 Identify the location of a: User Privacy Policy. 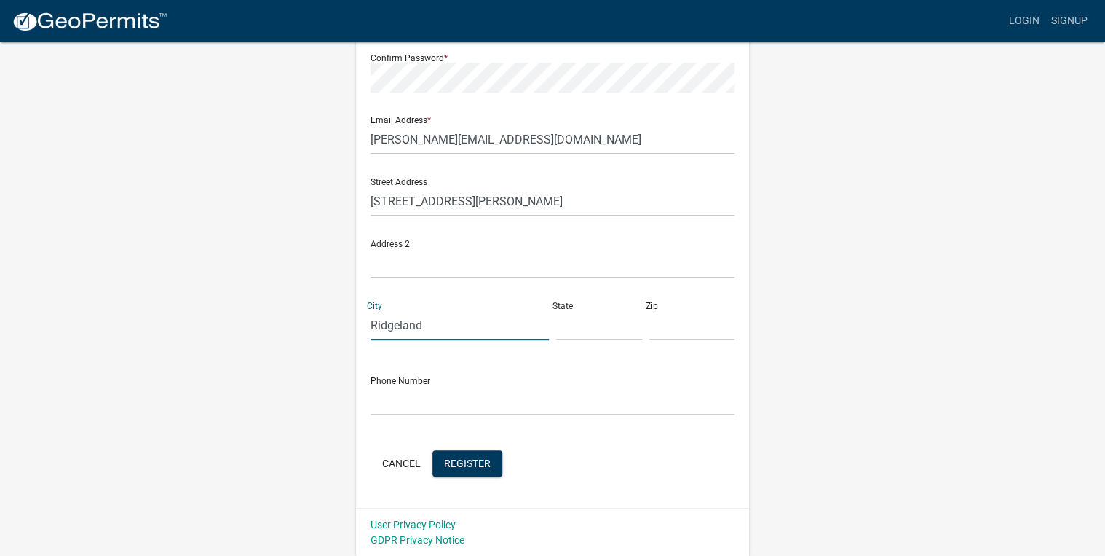
(413, 524).